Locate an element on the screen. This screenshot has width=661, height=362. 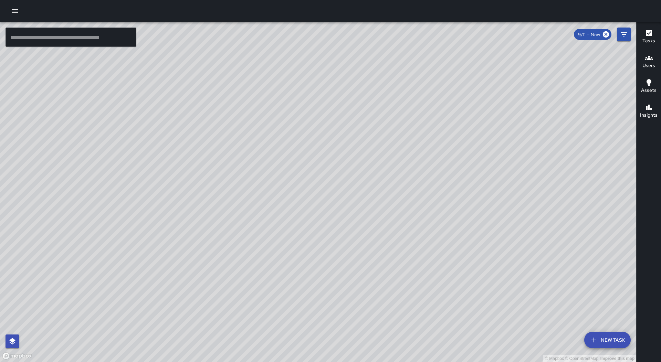
button: Filters is located at coordinates (624, 34).